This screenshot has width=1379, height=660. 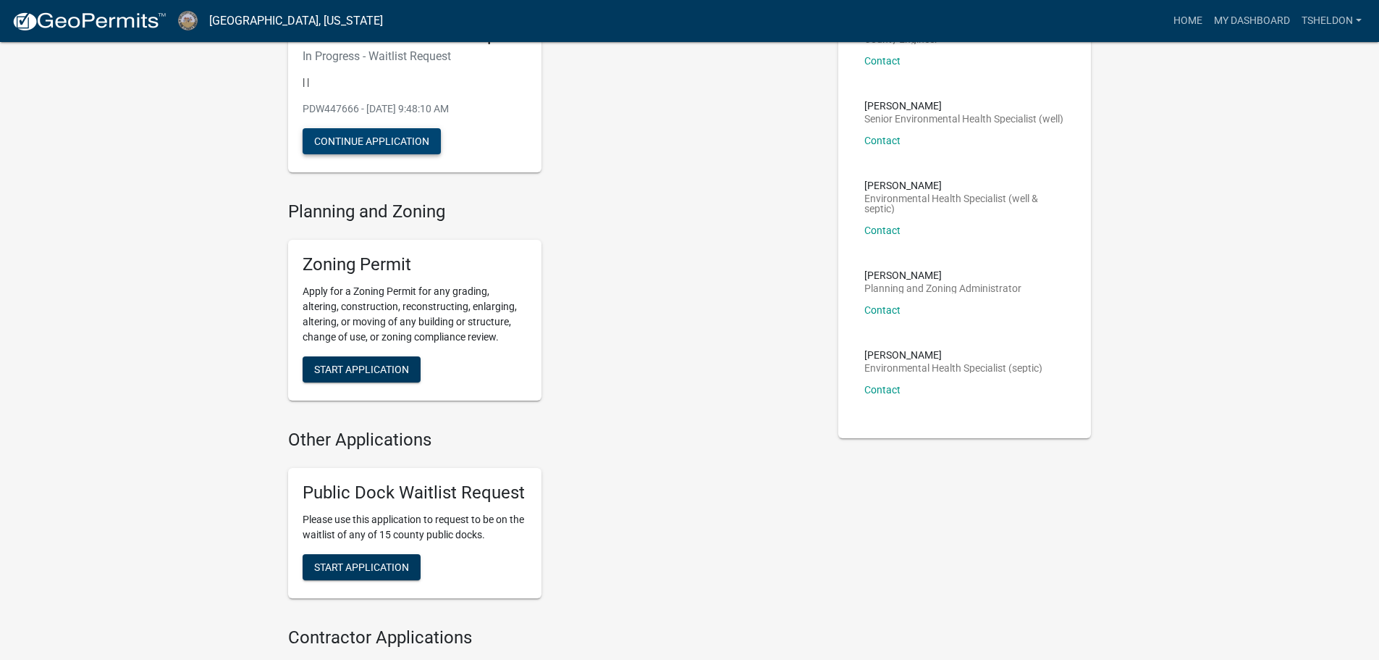 What do you see at coordinates (1331, 21) in the screenshot?
I see `a: tsheldon` at bounding box center [1331, 21].